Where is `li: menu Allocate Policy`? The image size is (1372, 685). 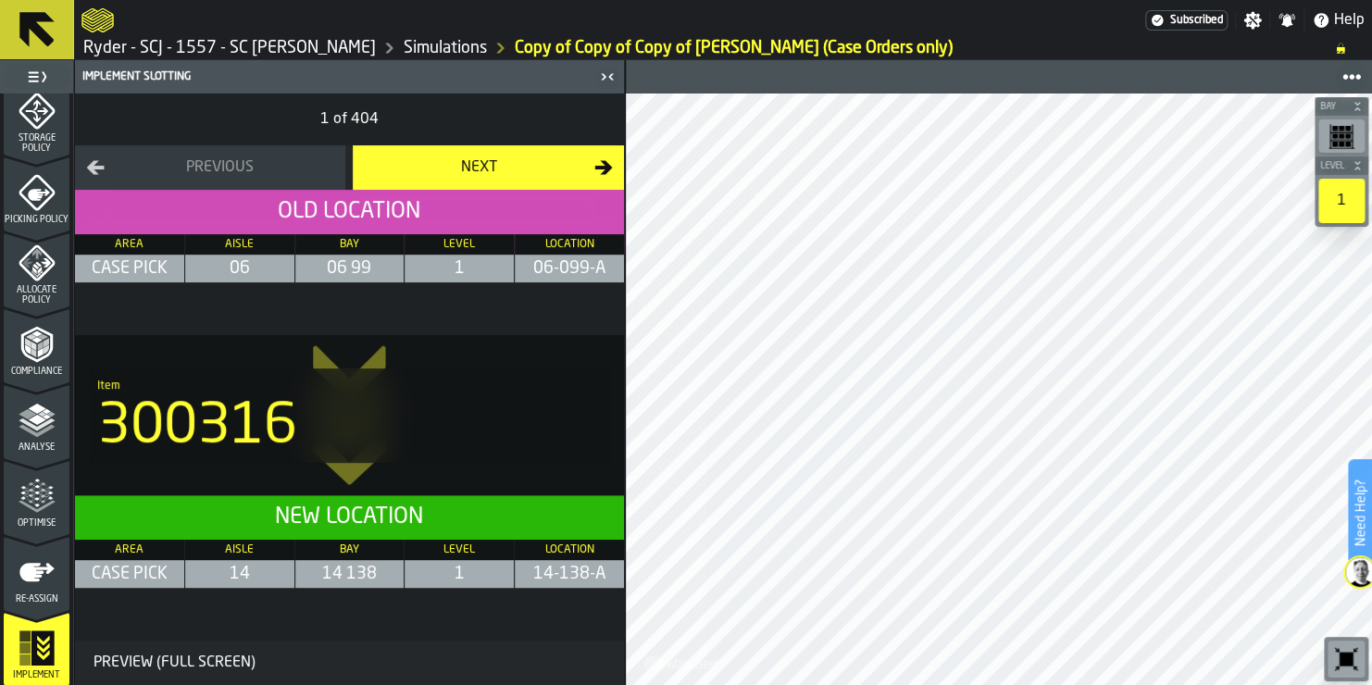
li: menu Allocate Policy is located at coordinates (36, 269).